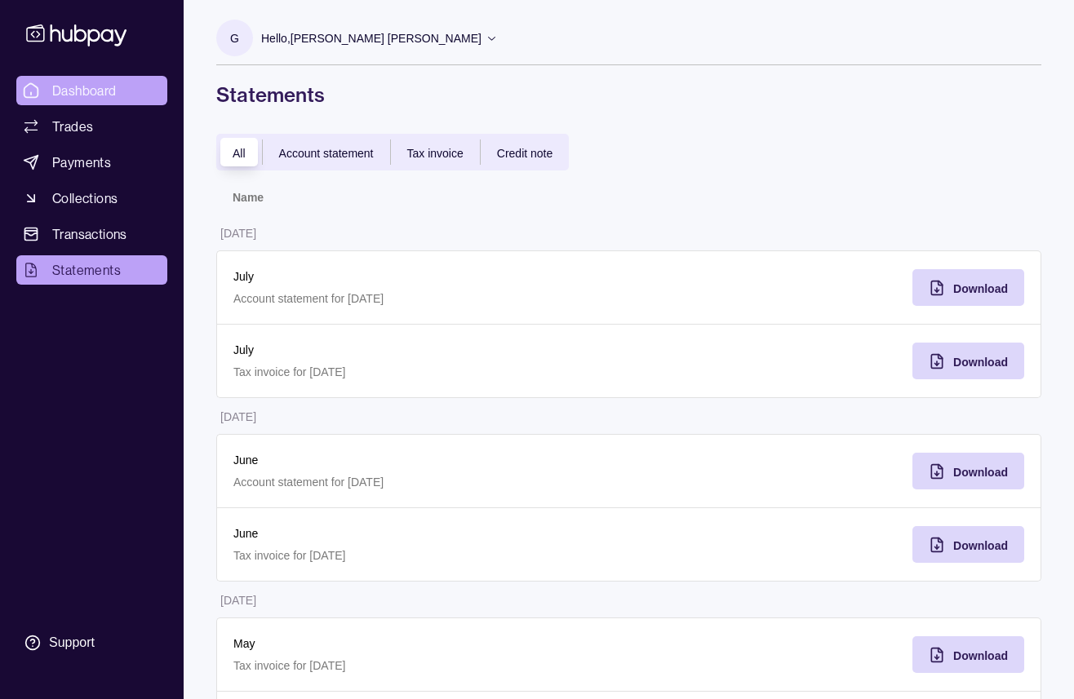  What do you see at coordinates (85, 198) in the screenshot?
I see `span: Collections` at bounding box center [85, 198].